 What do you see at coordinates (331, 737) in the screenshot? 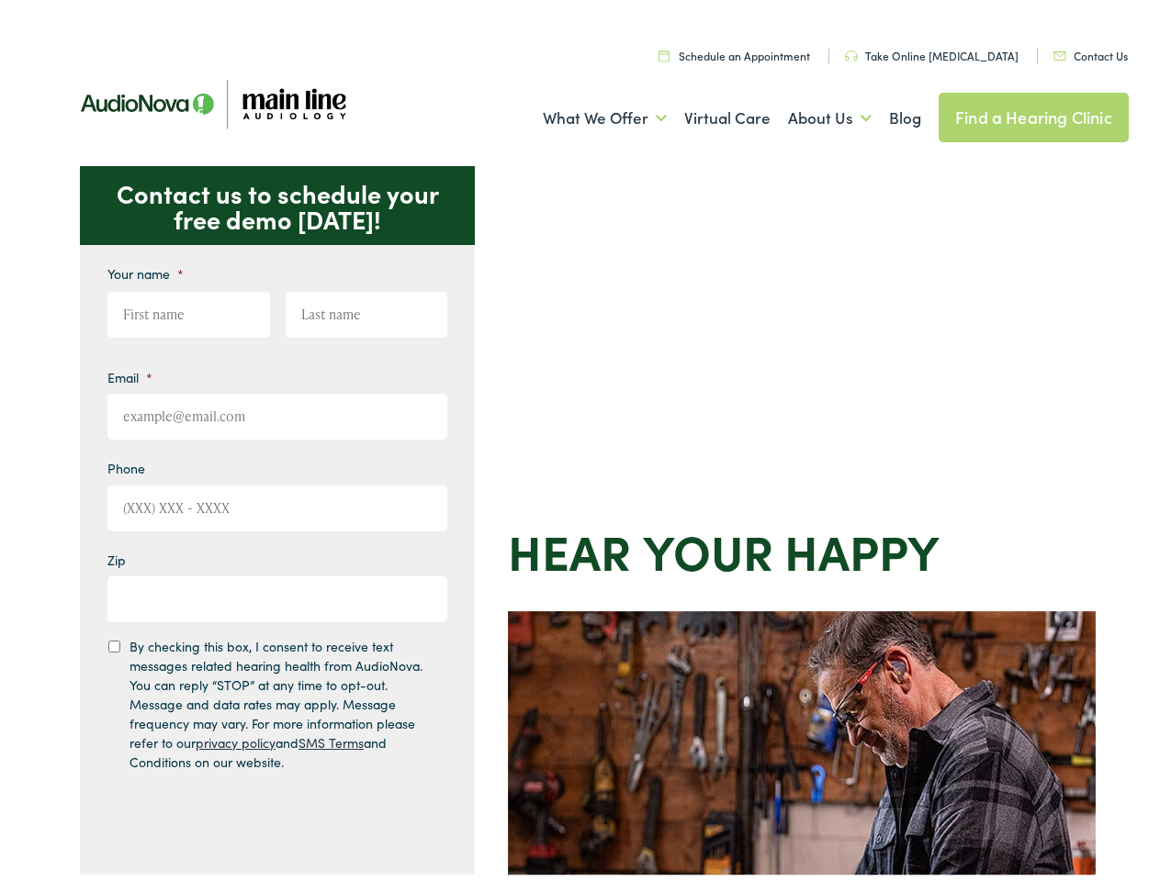
I see `a: SMS Terms` at bounding box center [331, 737].